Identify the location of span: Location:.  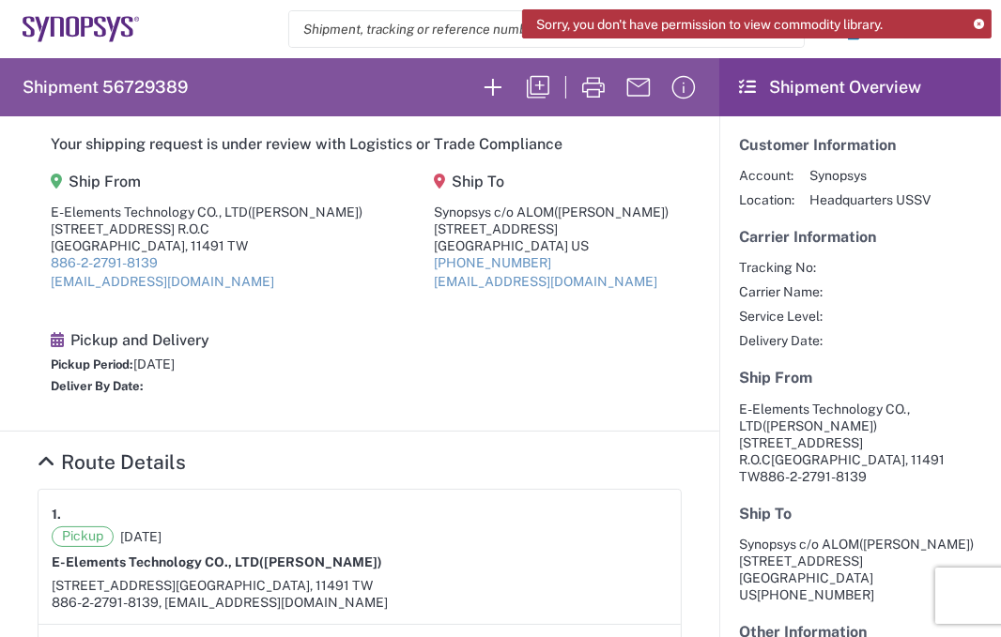
(766, 200).